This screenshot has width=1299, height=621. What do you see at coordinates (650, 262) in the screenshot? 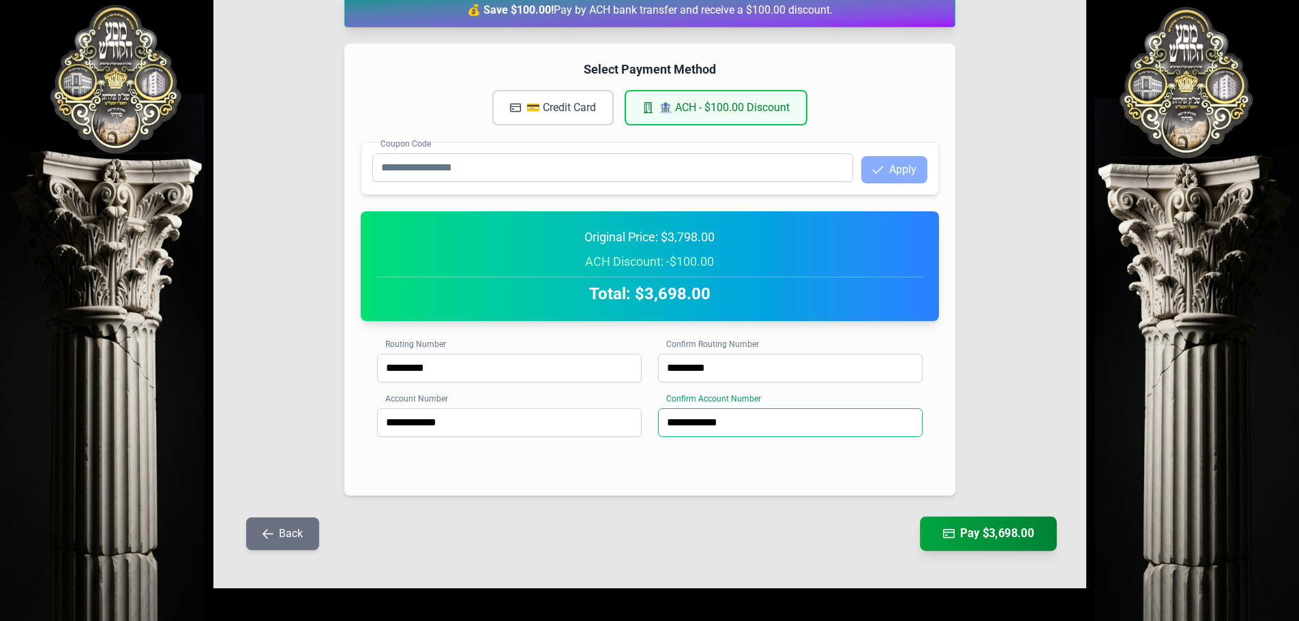
I see `div: ACH Discount: -$100.00` at bounding box center [650, 262].